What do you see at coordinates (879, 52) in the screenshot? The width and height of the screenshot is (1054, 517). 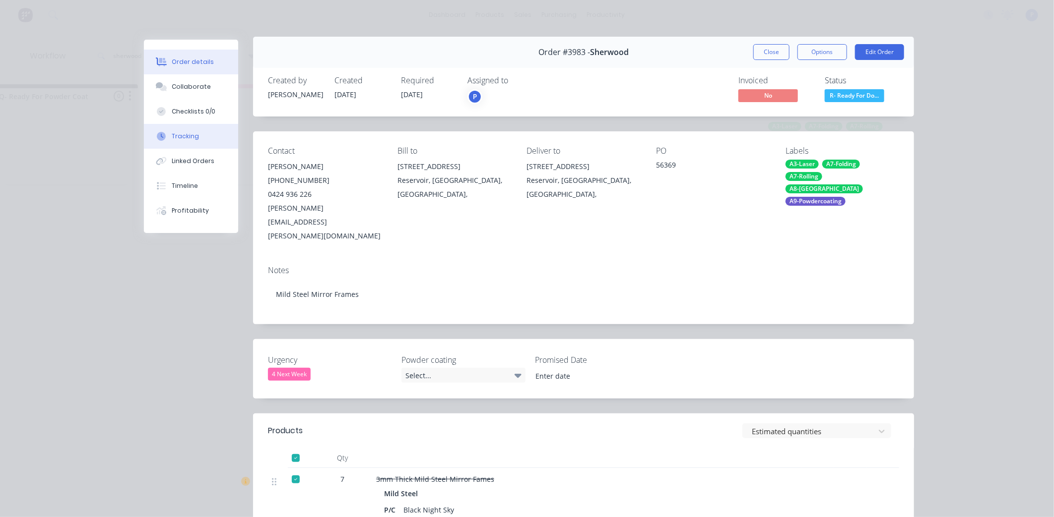 I see `button: Edit Order` at bounding box center [879, 52].